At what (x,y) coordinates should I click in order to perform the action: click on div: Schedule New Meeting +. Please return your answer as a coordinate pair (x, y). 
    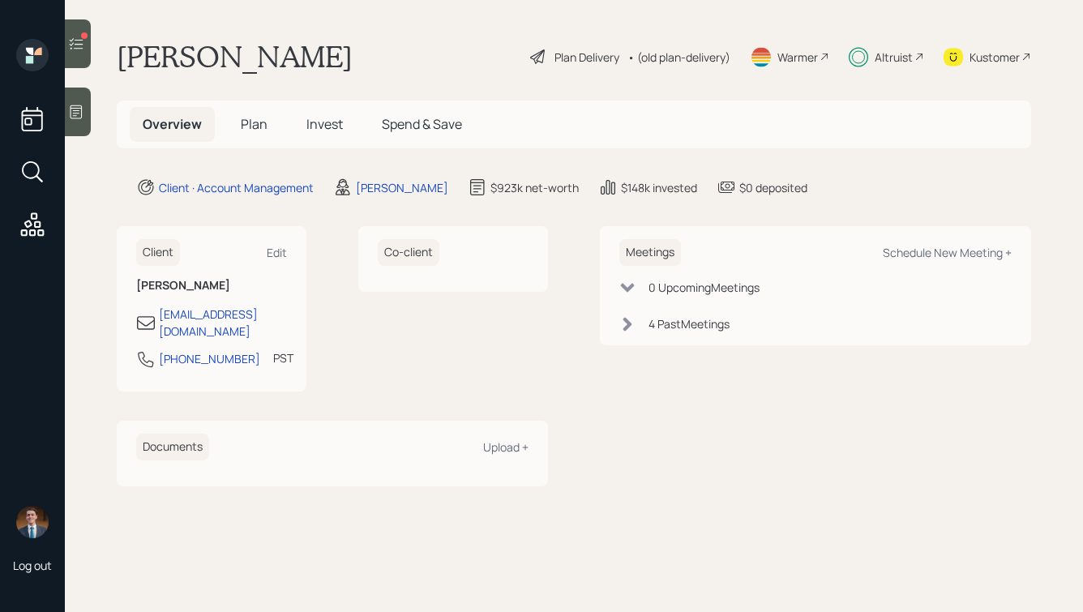
    Looking at the image, I should click on (947, 252).